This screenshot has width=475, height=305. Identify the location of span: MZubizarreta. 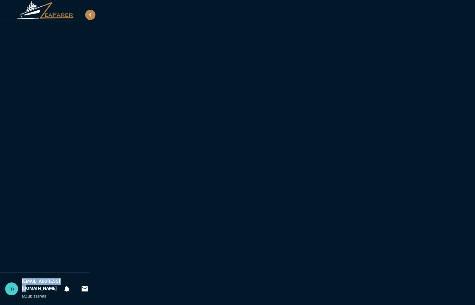
(34, 296).